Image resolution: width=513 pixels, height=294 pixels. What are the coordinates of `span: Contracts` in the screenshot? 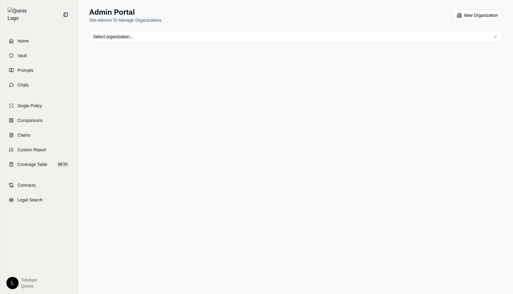 It's located at (27, 185).